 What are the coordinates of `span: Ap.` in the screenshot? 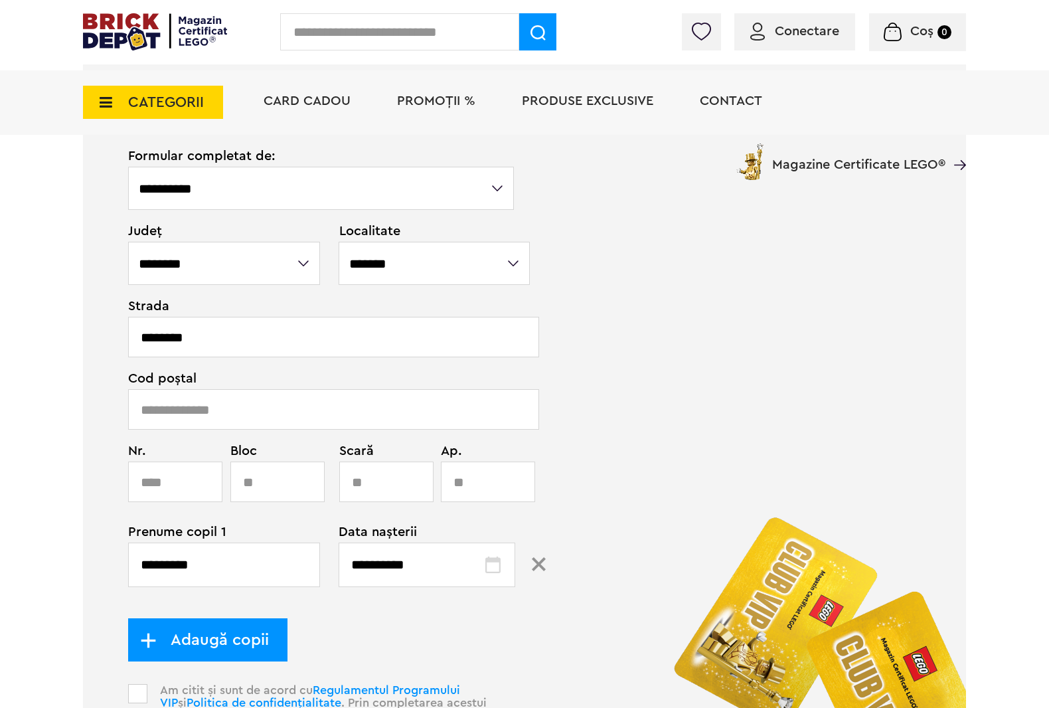 It's located at (468, 451).